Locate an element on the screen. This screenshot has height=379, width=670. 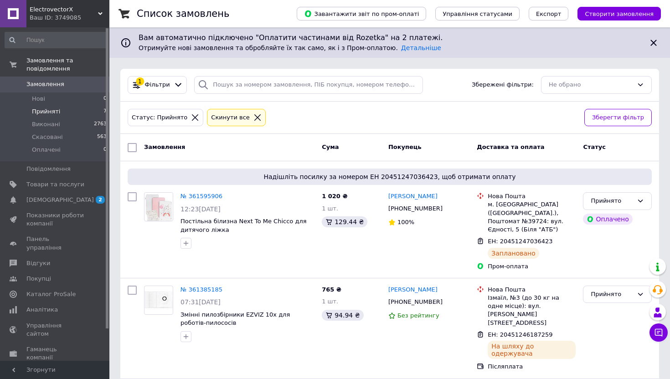
span: Експорт is located at coordinates (549, 14).